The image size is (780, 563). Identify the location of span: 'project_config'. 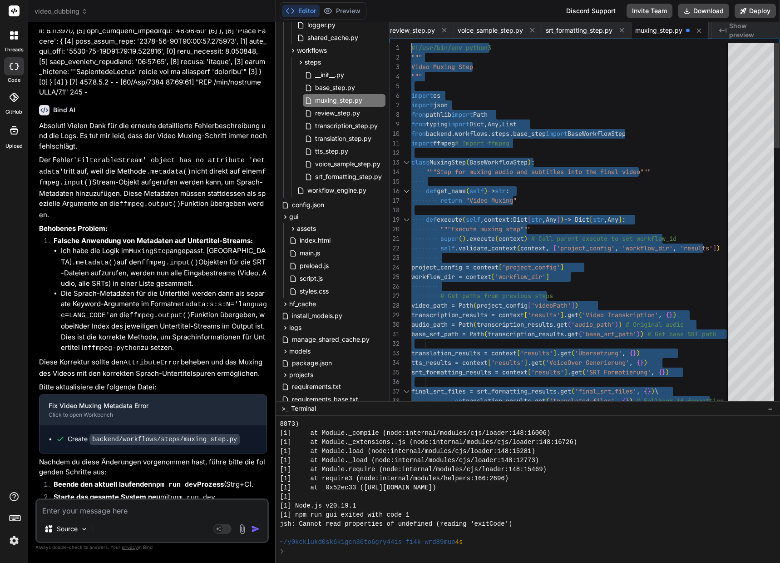
(586, 248).